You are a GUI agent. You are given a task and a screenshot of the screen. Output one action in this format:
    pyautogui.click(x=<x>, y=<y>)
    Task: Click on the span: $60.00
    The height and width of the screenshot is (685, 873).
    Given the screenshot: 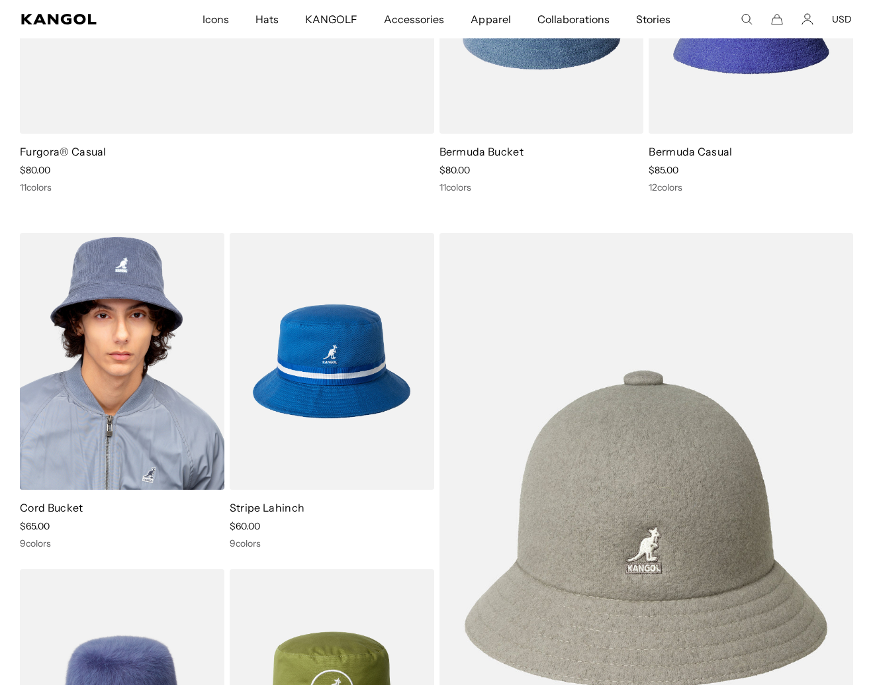 What is the action you would take?
    pyautogui.click(x=245, y=526)
    